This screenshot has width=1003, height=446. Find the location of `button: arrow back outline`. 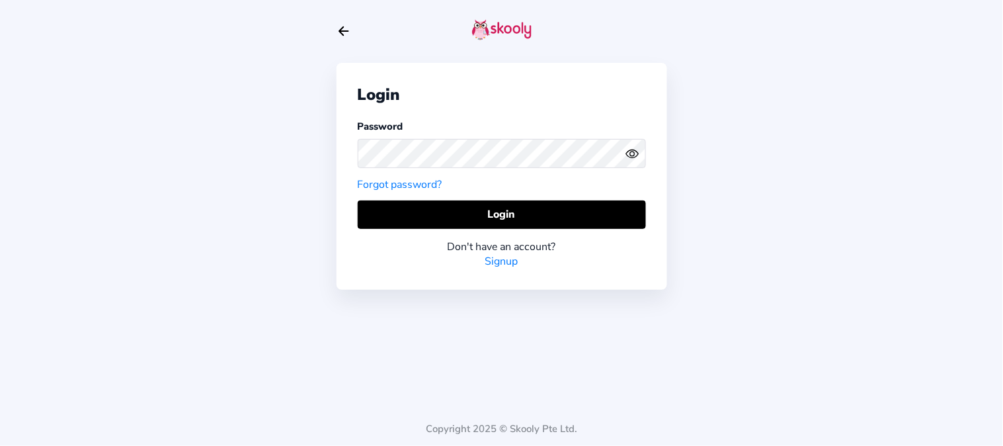

button: arrow back outline is located at coordinates (344, 31).